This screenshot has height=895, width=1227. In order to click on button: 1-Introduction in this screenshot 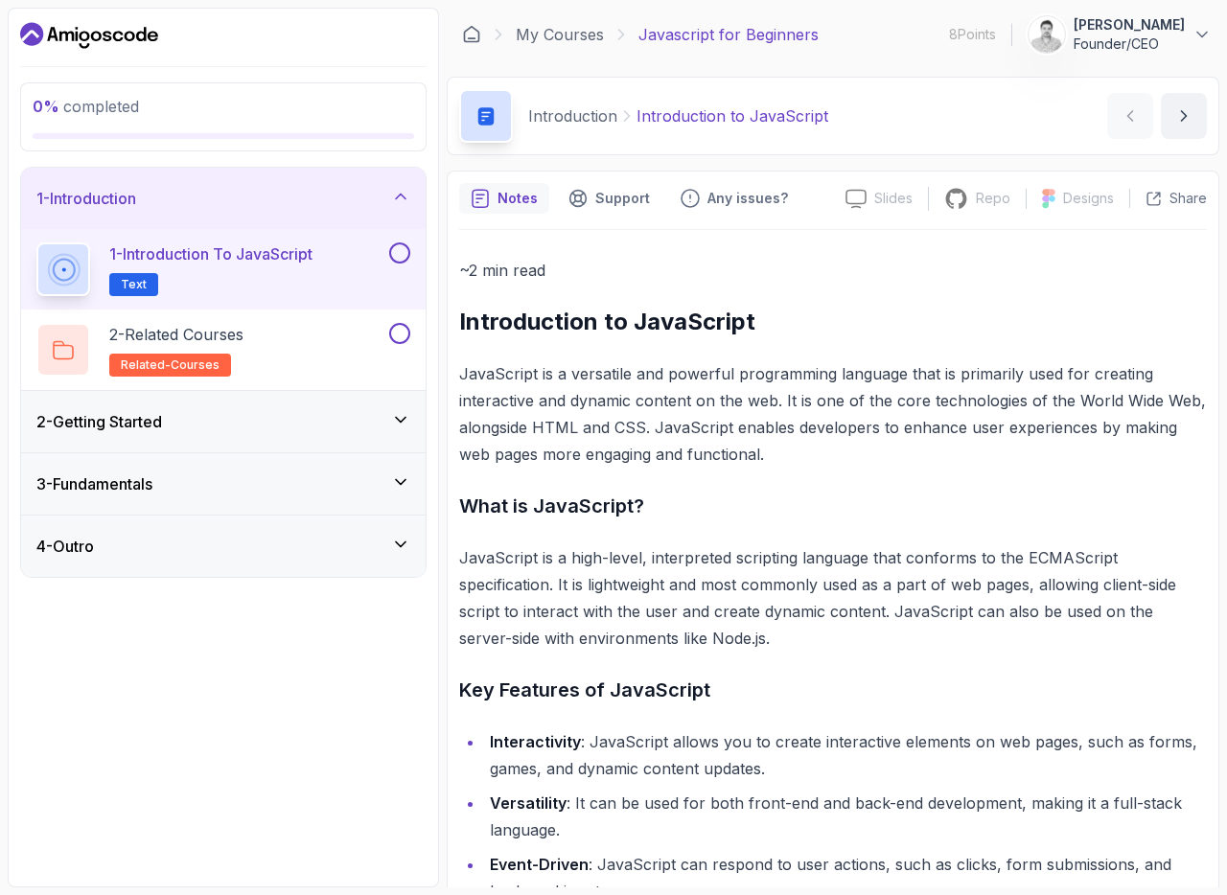, I will do `click(223, 198)`.